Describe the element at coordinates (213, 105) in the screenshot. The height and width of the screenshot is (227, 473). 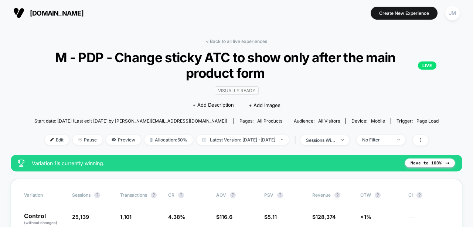
I see `span: + Add Description` at that location.